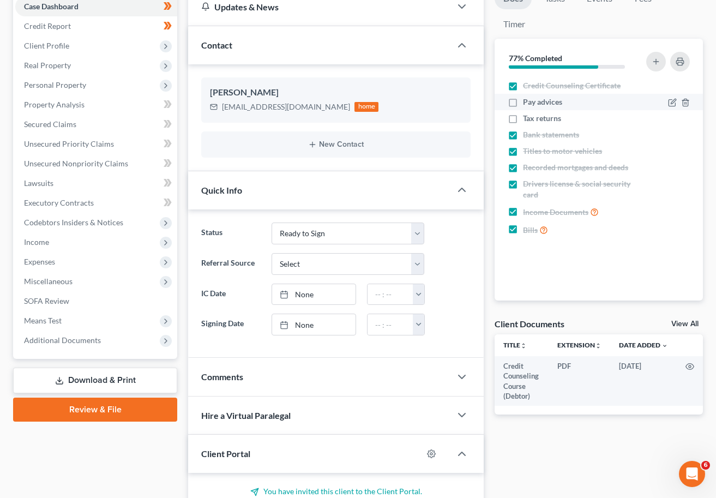 This screenshot has width=716, height=498. What do you see at coordinates (74, 222) in the screenshot?
I see `span: Codebtors Insiders & Notices` at bounding box center [74, 222].